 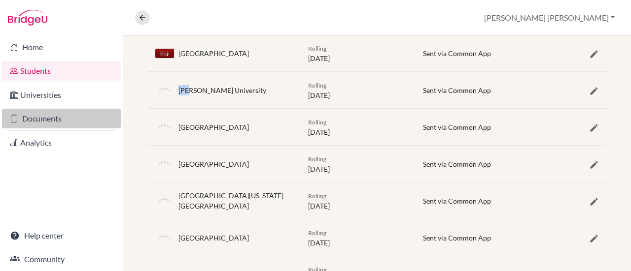 I want to click on a: Universities, so click(x=61, y=95).